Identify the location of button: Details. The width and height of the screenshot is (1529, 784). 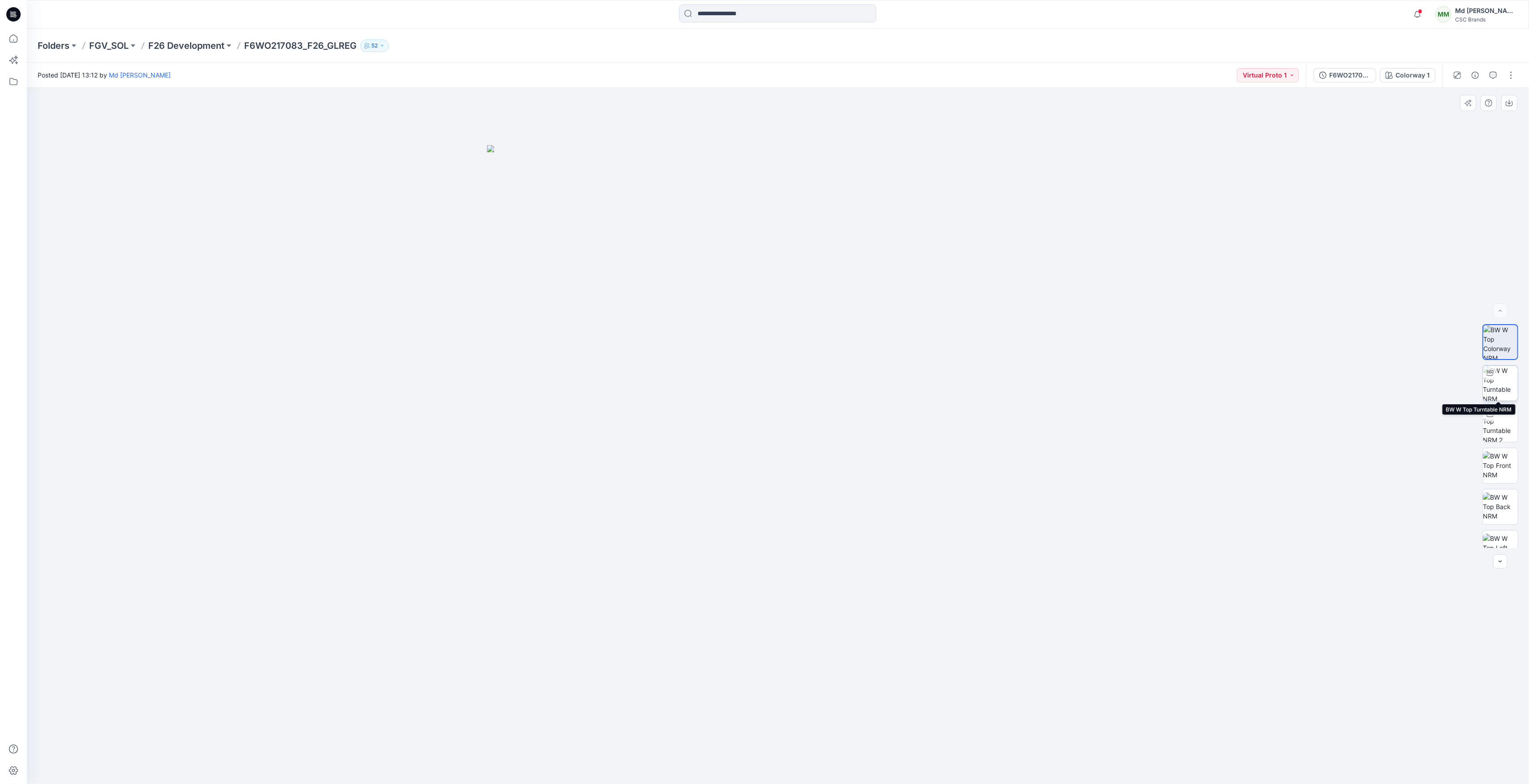
(1475, 75).